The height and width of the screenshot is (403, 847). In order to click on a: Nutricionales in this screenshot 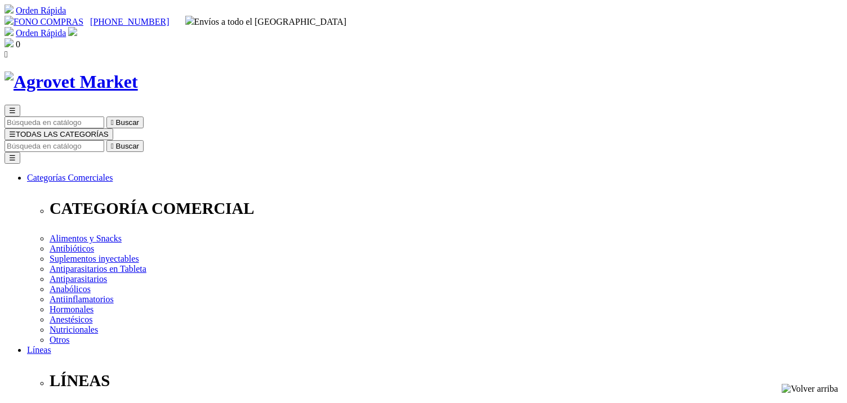, I will do `click(74, 329)`.